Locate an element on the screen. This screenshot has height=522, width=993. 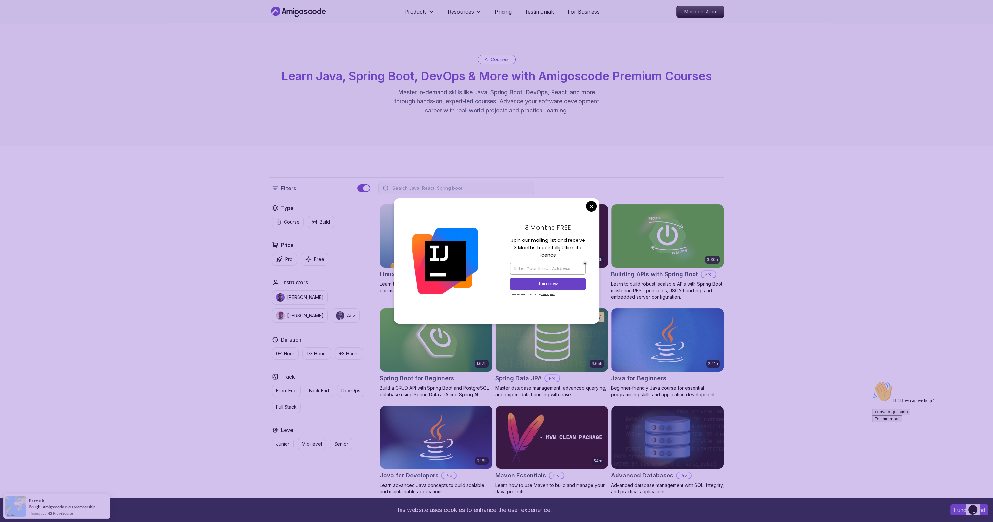
a: ProveSource is located at coordinates (63, 512).